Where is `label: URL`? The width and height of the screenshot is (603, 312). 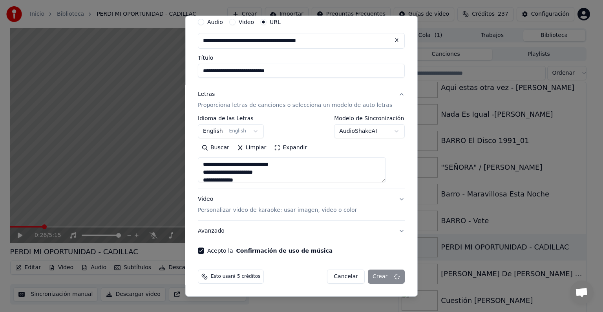 label: URL is located at coordinates (275, 22).